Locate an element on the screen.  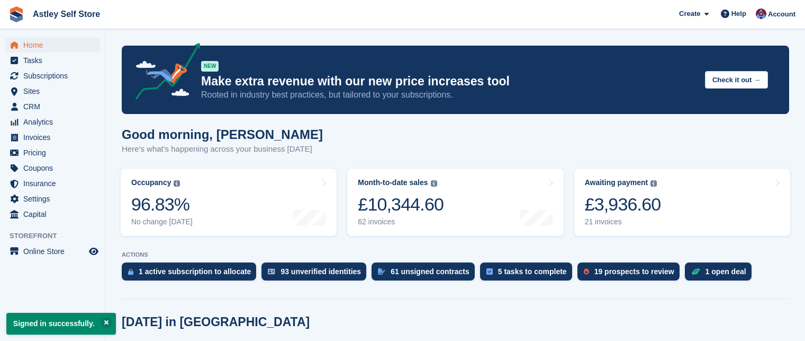
div: Awaiting payment is located at coordinates (617, 182).